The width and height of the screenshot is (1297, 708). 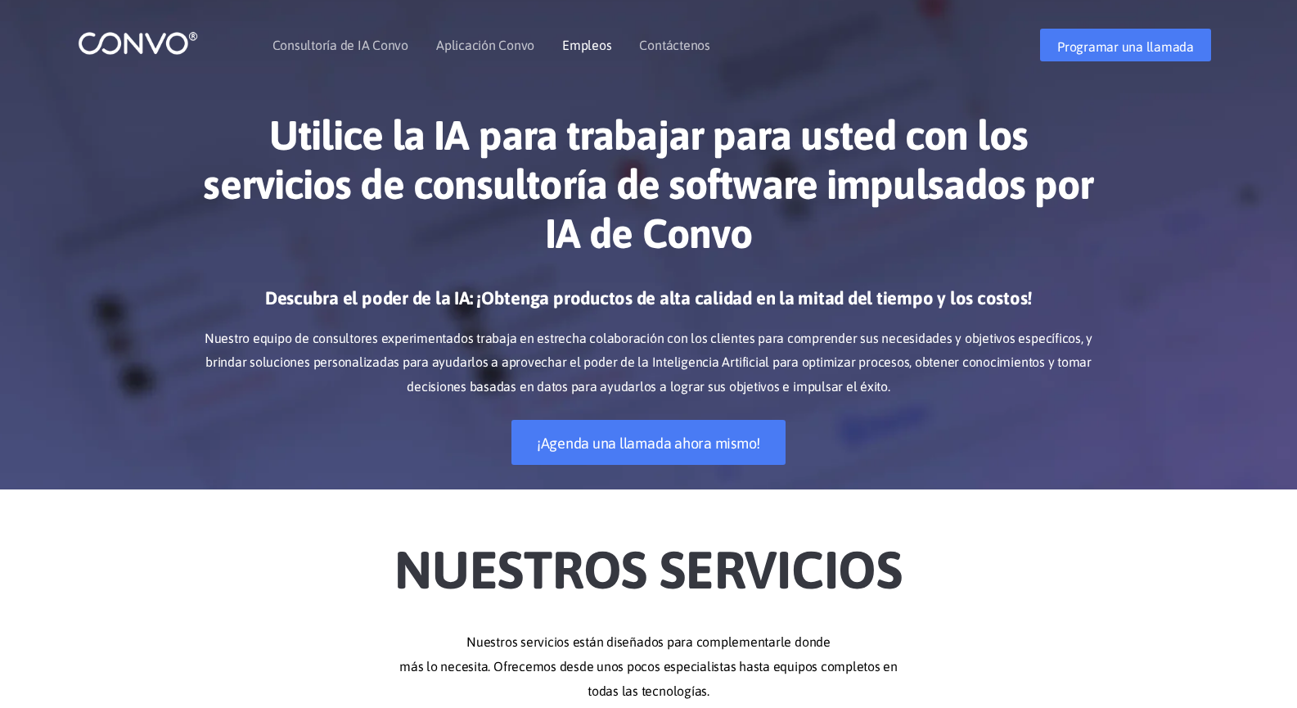 I want to click on a: Contáctenos, so click(x=674, y=45).